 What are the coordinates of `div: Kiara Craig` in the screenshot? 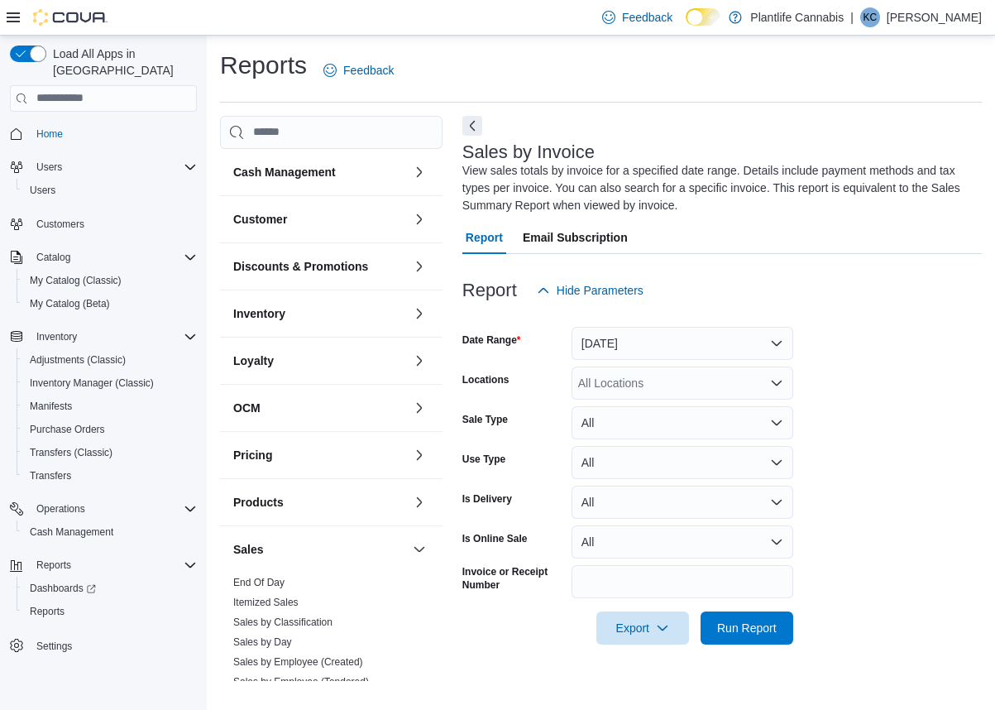 It's located at (871, 17).